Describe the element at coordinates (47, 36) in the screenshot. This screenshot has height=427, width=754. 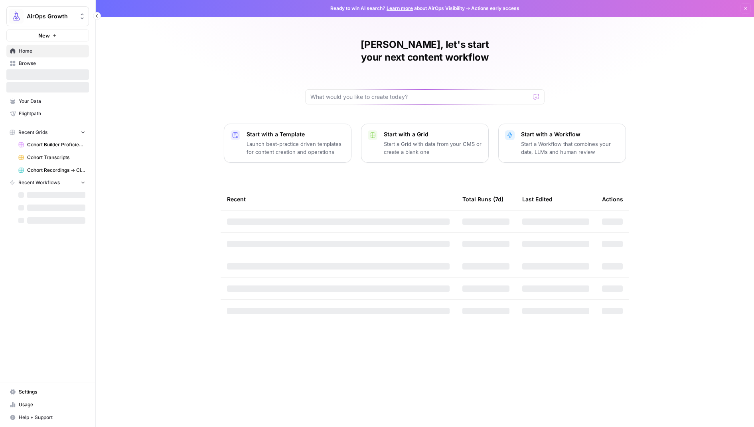
I see `button: New` at that location.